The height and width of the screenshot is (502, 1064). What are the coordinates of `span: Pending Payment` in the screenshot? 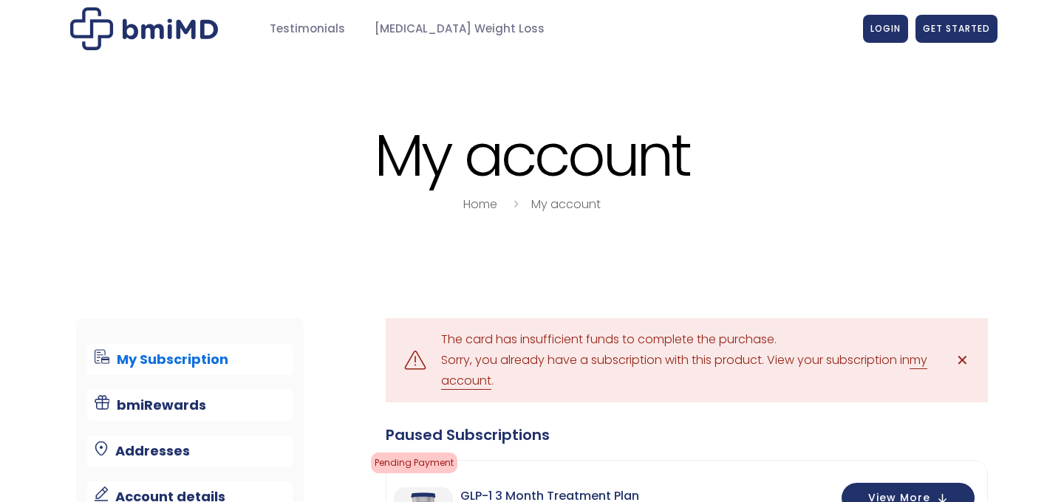 It's located at (414, 463).